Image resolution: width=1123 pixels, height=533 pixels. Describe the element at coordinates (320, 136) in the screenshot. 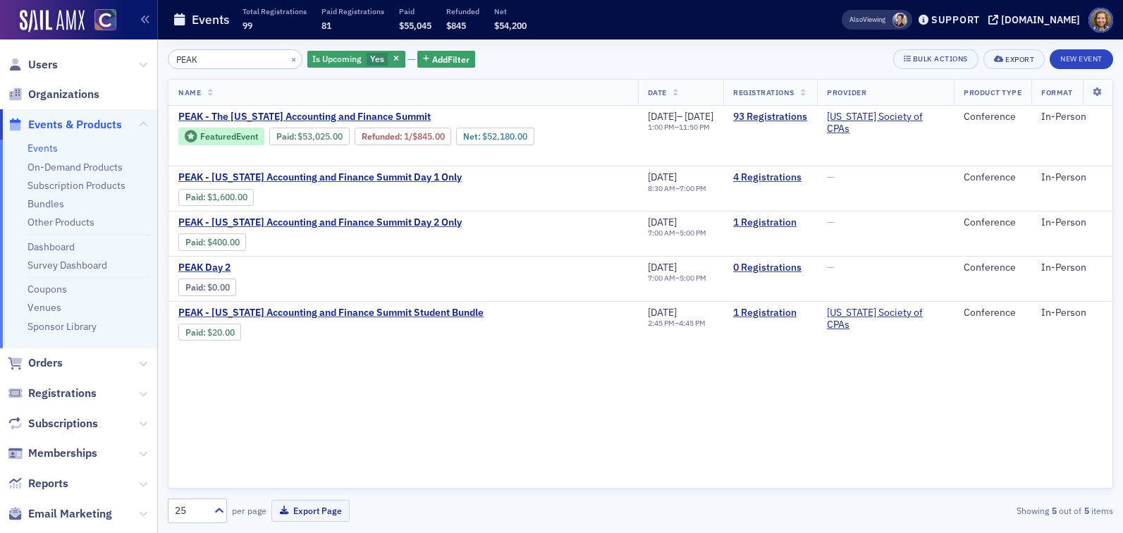

I see `span: $53,025.00` at that location.